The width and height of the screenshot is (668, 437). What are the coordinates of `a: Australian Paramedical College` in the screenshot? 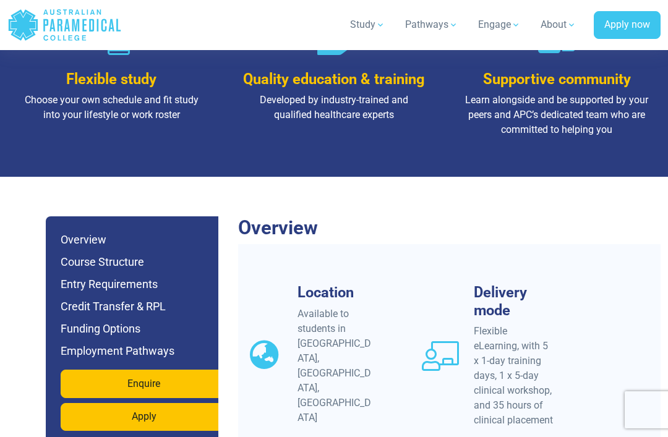 It's located at (64, 25).